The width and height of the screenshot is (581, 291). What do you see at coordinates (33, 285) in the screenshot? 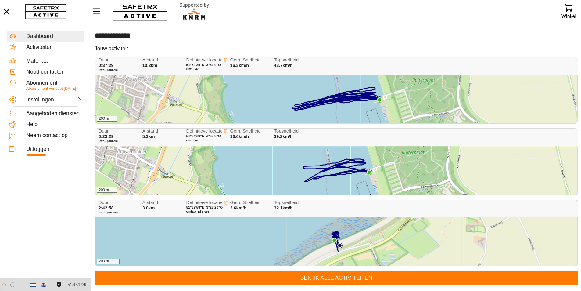
I see `button: Dutch` at bounding box center [33, 285].